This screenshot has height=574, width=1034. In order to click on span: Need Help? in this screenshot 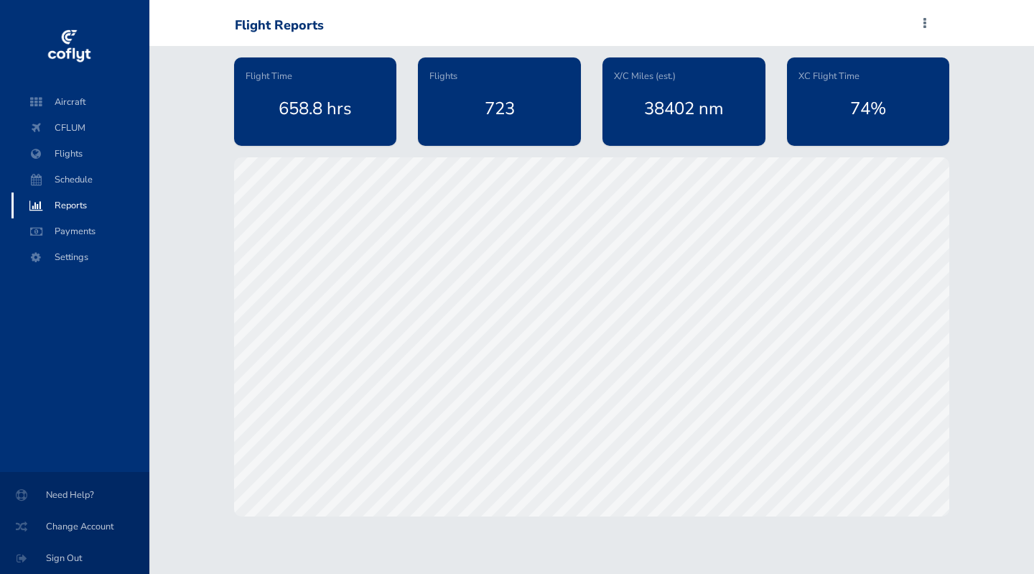, I will do `click(75, 495)`.